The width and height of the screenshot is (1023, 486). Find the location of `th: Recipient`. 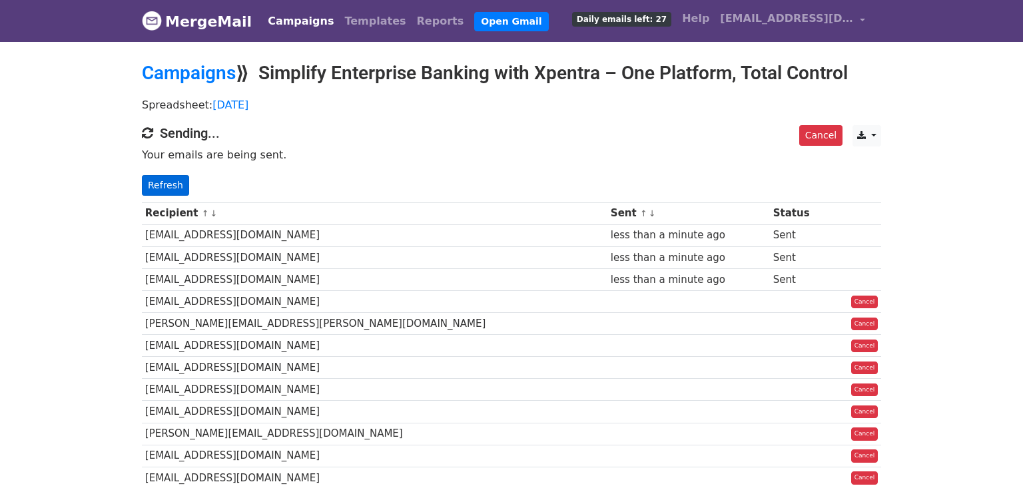

th: Recipient is located at coordinates (374, 213).